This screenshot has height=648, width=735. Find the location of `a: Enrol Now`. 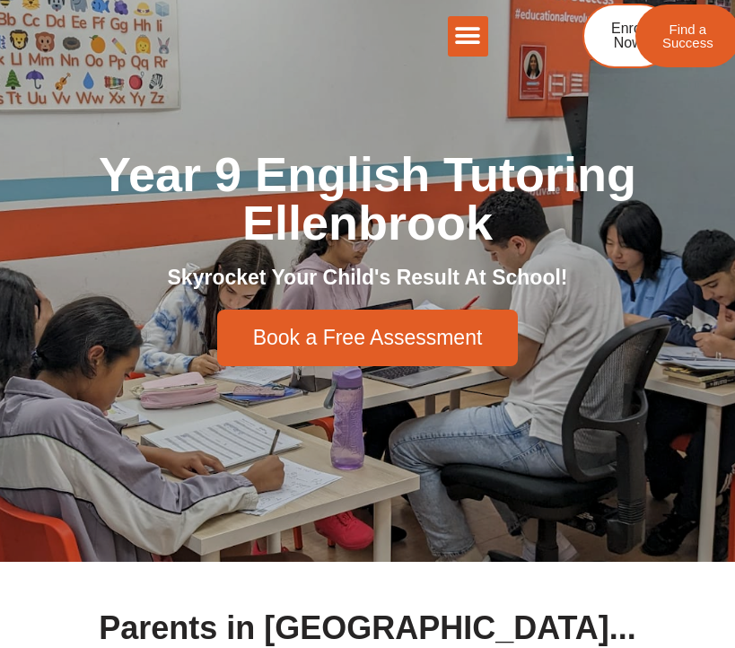

a: Enrol Now is located at coordinates (627, 36).